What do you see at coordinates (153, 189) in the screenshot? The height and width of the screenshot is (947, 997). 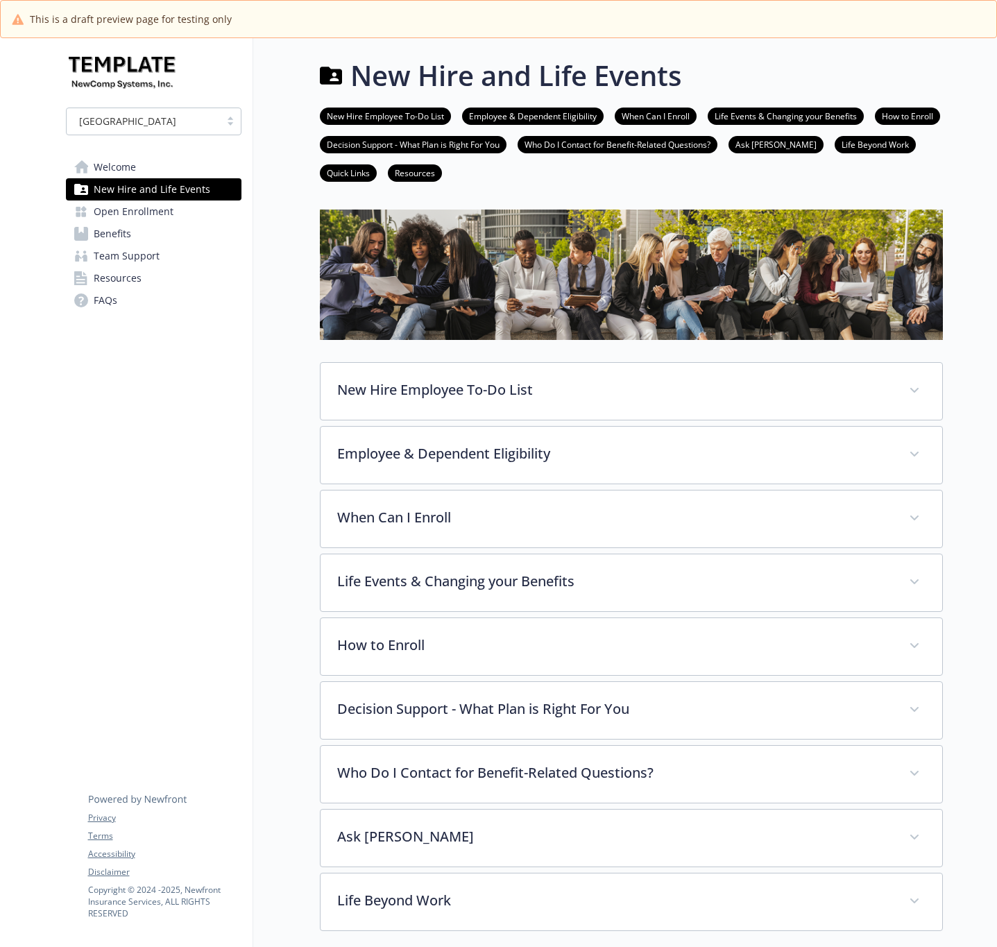 I see `a: New Hire and Life Events` at bounding box center [153, 189].